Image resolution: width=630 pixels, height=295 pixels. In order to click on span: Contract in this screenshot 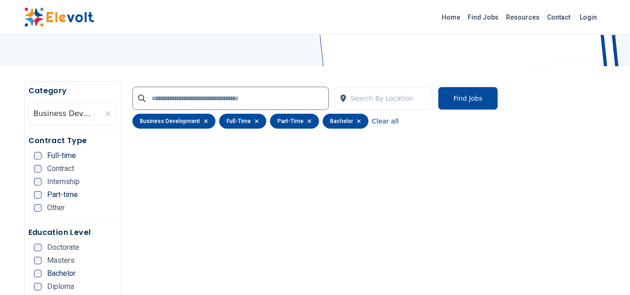, I will do `click(61, 169)`.